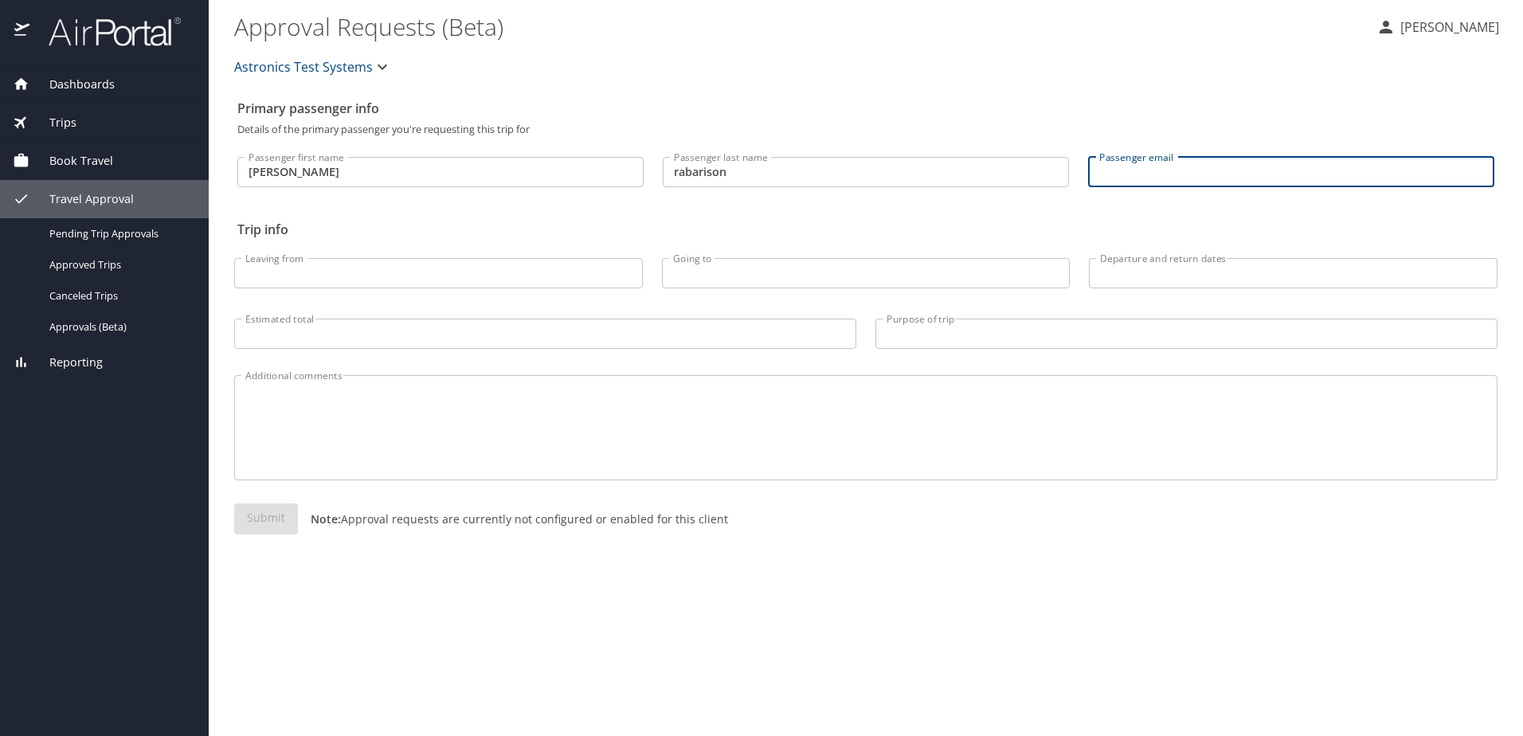  What do you see at coordinates (303, 67) in the screenshot?
I see `span: Astronics Test Systems` at bounding box center [303, 67].